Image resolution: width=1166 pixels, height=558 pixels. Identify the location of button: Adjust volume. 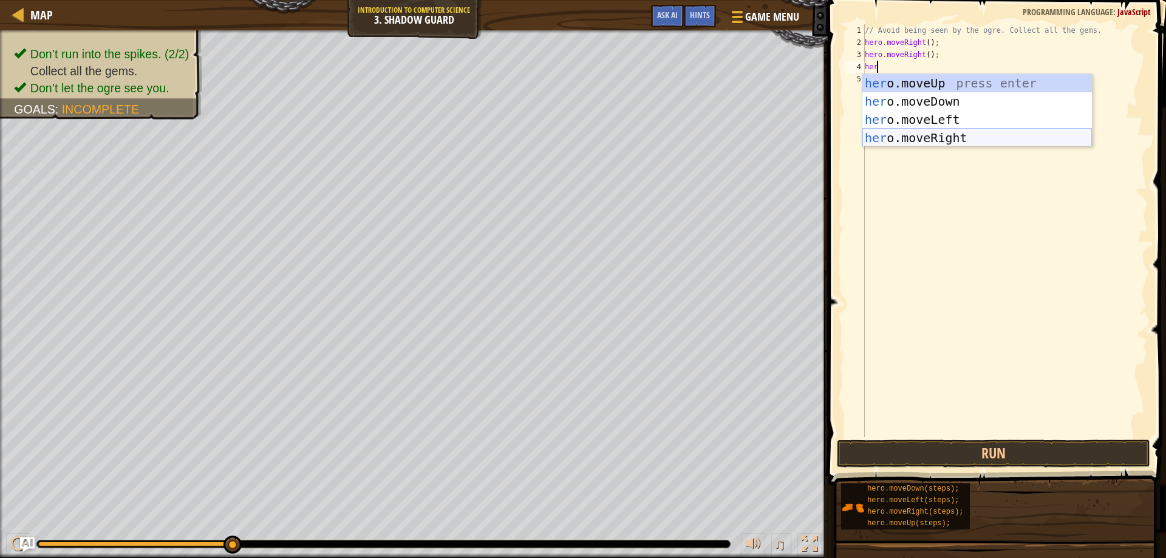
(753, 545).